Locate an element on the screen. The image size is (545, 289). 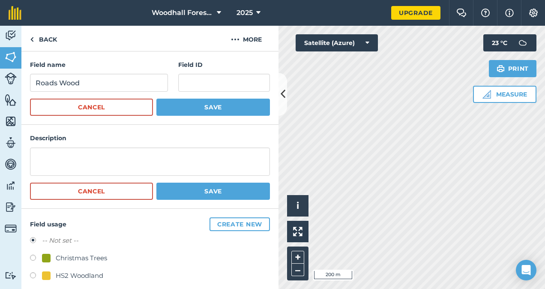
div: HS2 Woodland is located at coordinates (79, 275).